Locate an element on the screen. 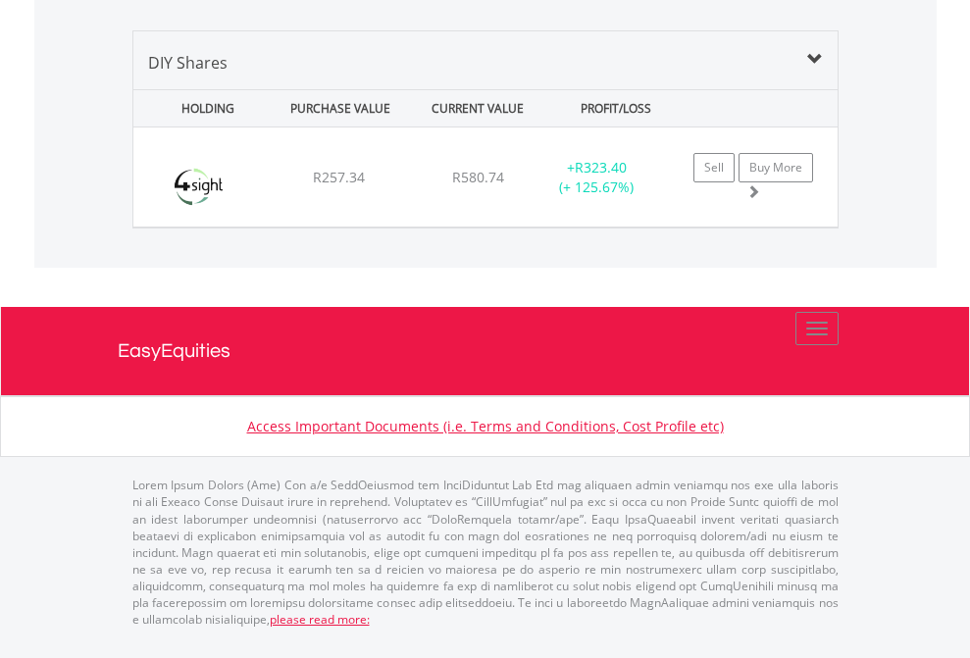 The width and height of the screenshot is (970, 658). span: R580.74 is located at coordinates (478, 176).